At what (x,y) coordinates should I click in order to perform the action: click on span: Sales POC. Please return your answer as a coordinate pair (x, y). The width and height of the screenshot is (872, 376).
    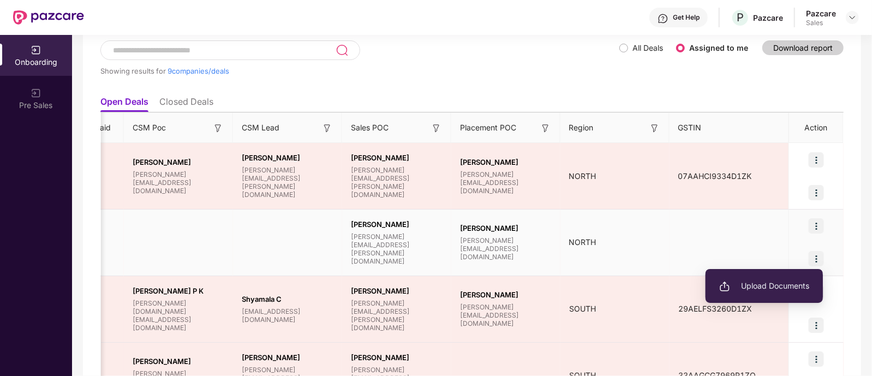
    Looking at the image, I should click on (370, 128).